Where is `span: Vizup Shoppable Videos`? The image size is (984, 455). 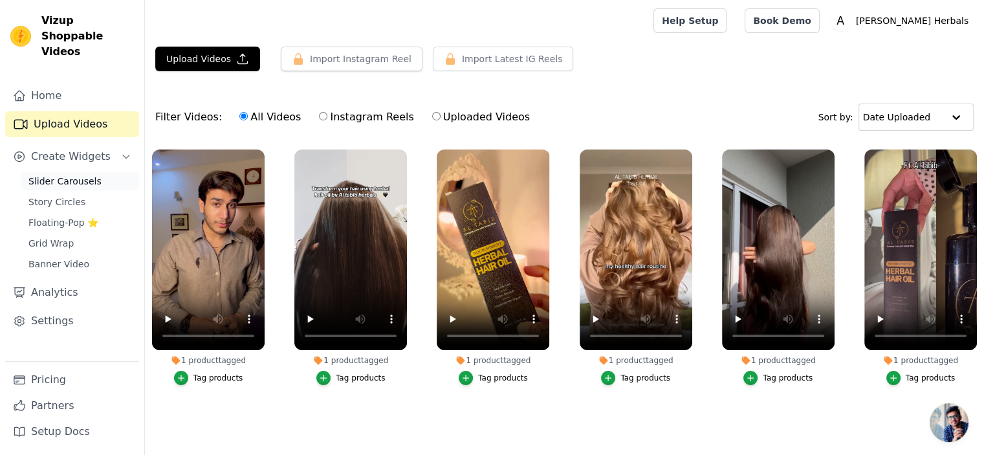 span: Vizup Shoppable Videos is located at coordinates (87, 36).